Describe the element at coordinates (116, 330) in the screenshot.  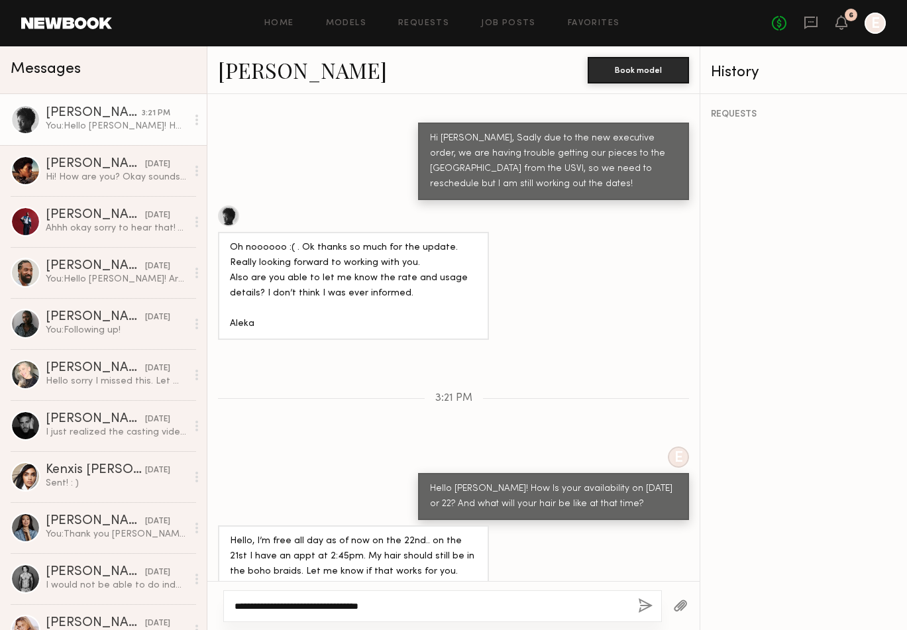
I see `div: You: Following up!` at that location.